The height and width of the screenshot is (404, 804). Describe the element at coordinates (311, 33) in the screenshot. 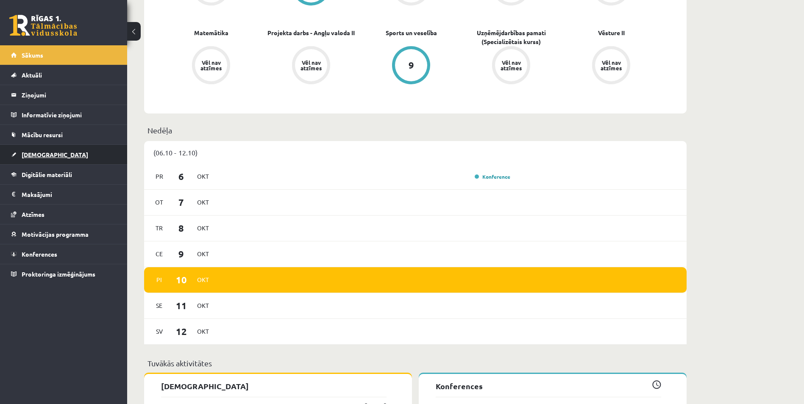

I see `a: Projekta darbs - Angļu valoda II` at that location.